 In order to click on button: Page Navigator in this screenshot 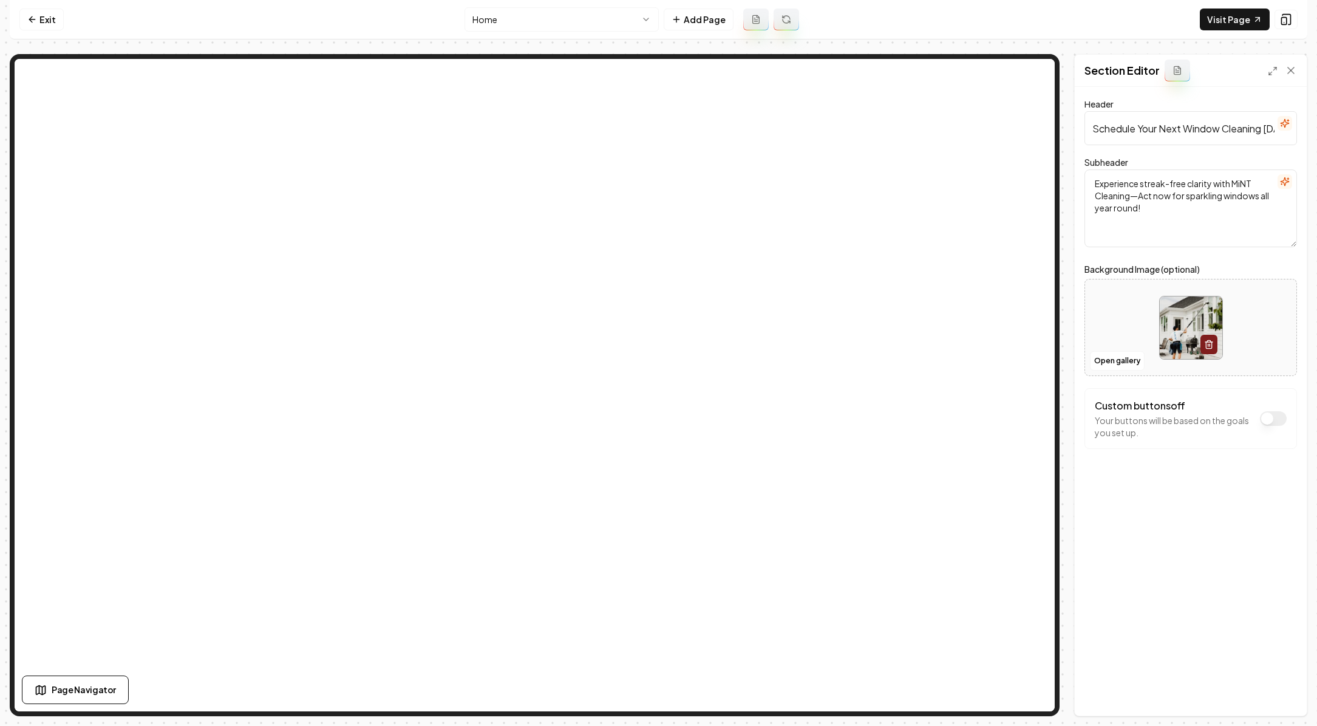, I will do `click(75, 689)`.